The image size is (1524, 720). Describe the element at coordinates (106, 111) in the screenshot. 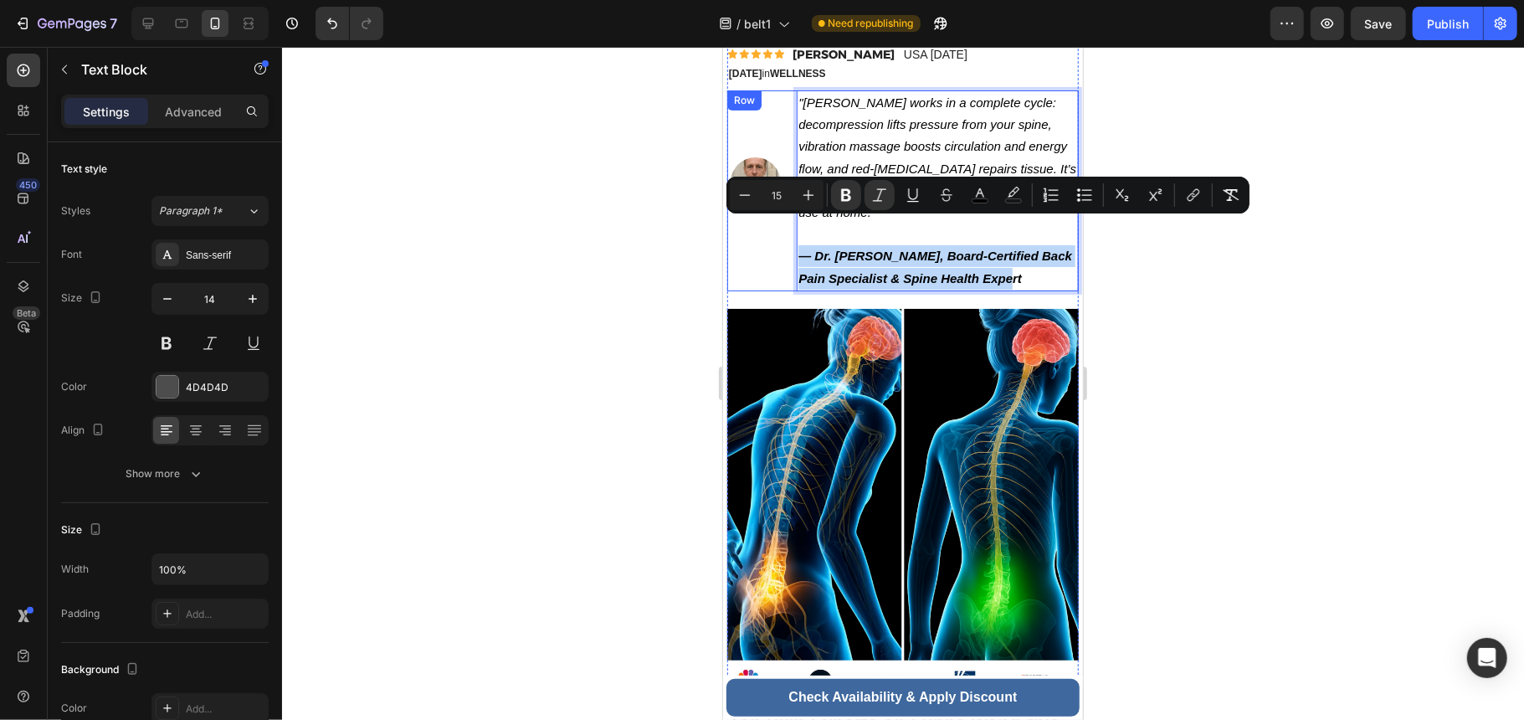

I see `p: Settings` at that location.